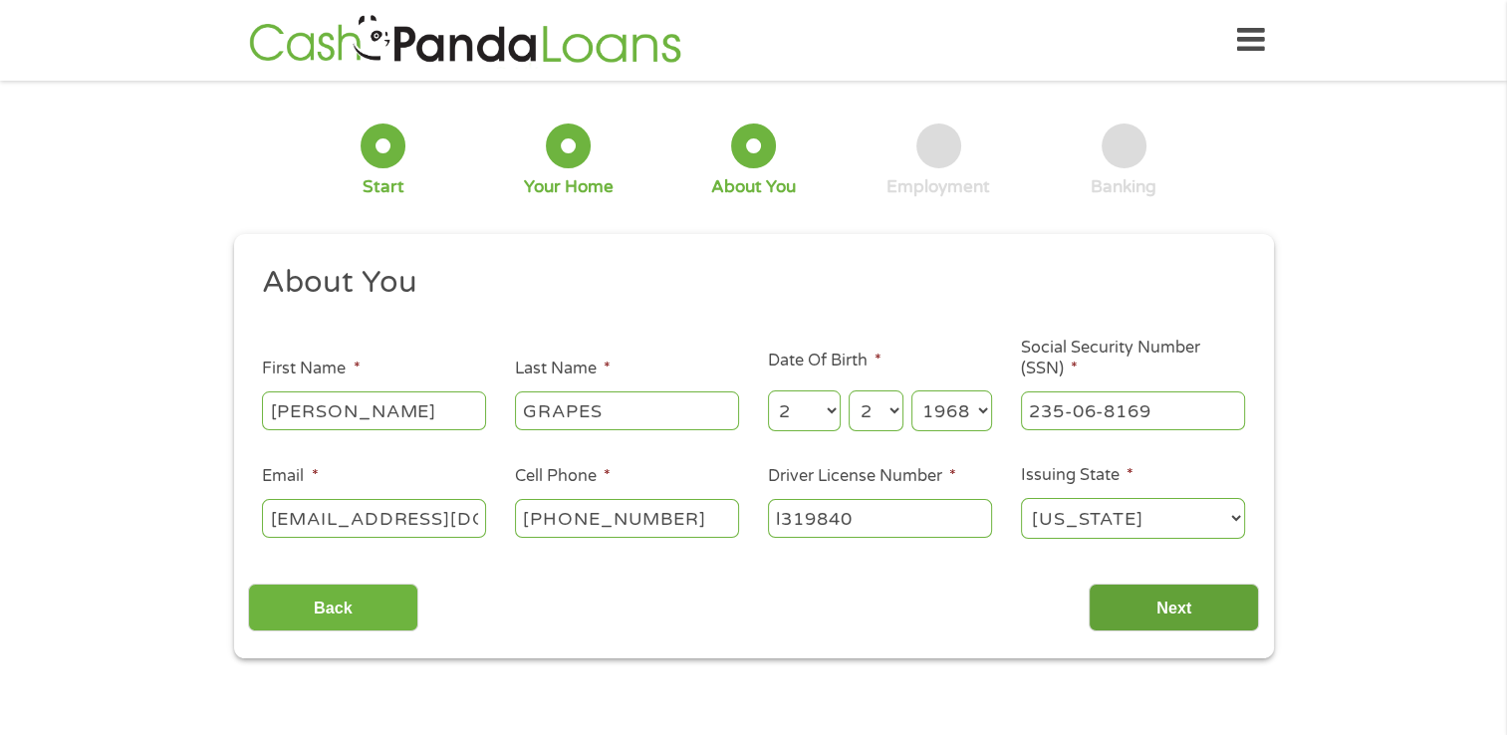 The height and width of the screenshot is (735, 1507). What do you see at coordinates (627, 518) in the screenshot?
I see `input: (541) 754-3010` at bounding box center [627, 518].